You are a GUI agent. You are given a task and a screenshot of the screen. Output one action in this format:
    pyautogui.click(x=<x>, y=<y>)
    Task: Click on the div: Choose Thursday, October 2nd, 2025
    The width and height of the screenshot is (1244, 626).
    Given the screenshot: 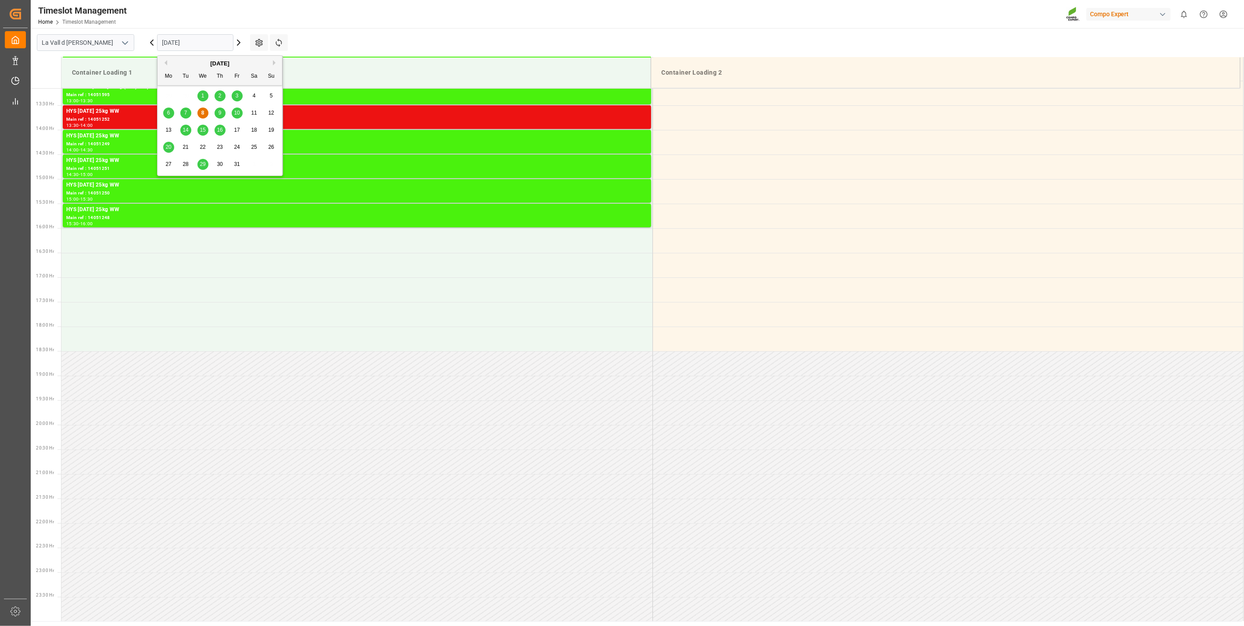 What is the action you would take?
    pyautogui.click(x=220, y=96)
    